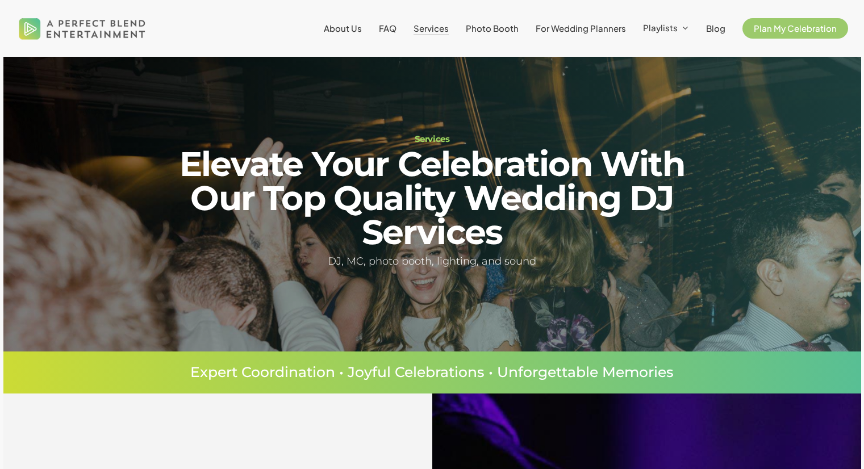  I want to click on span: For Wedding Planners, so click(580, 28).